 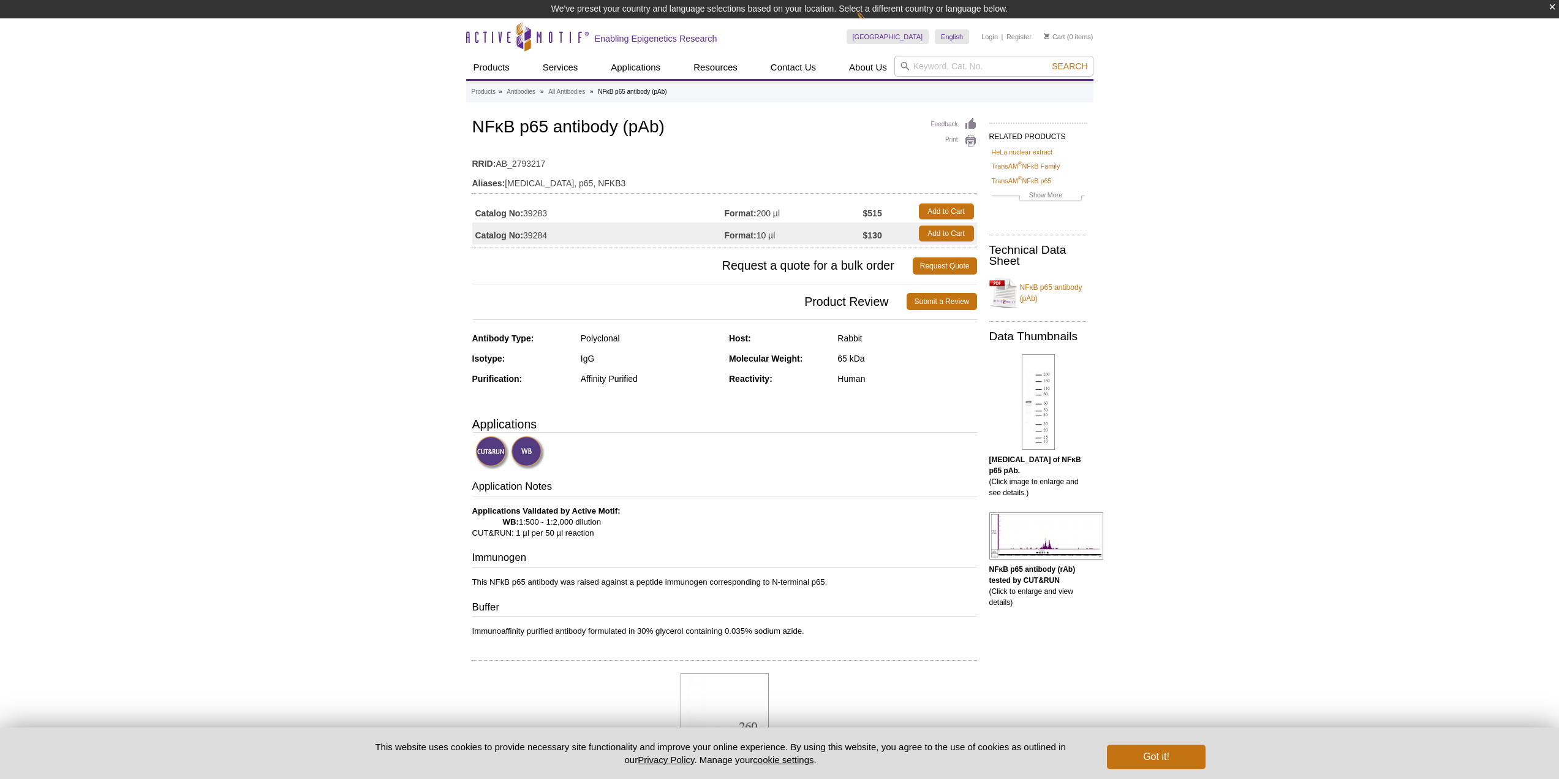 What do you see at coordinates (1054, 37) in the screenshot?
I see `a: Cart` at bounding box center [1054, 37].